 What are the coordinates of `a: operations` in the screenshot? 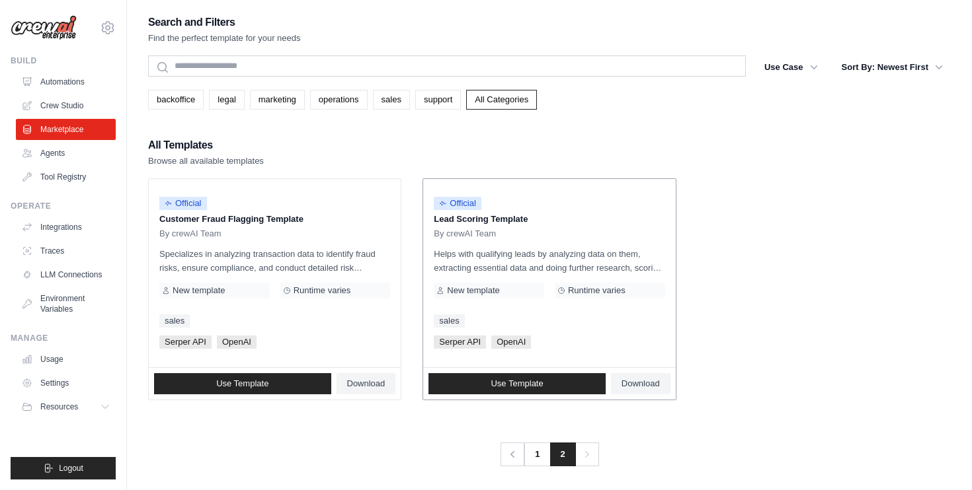 It's located at (338, 100).